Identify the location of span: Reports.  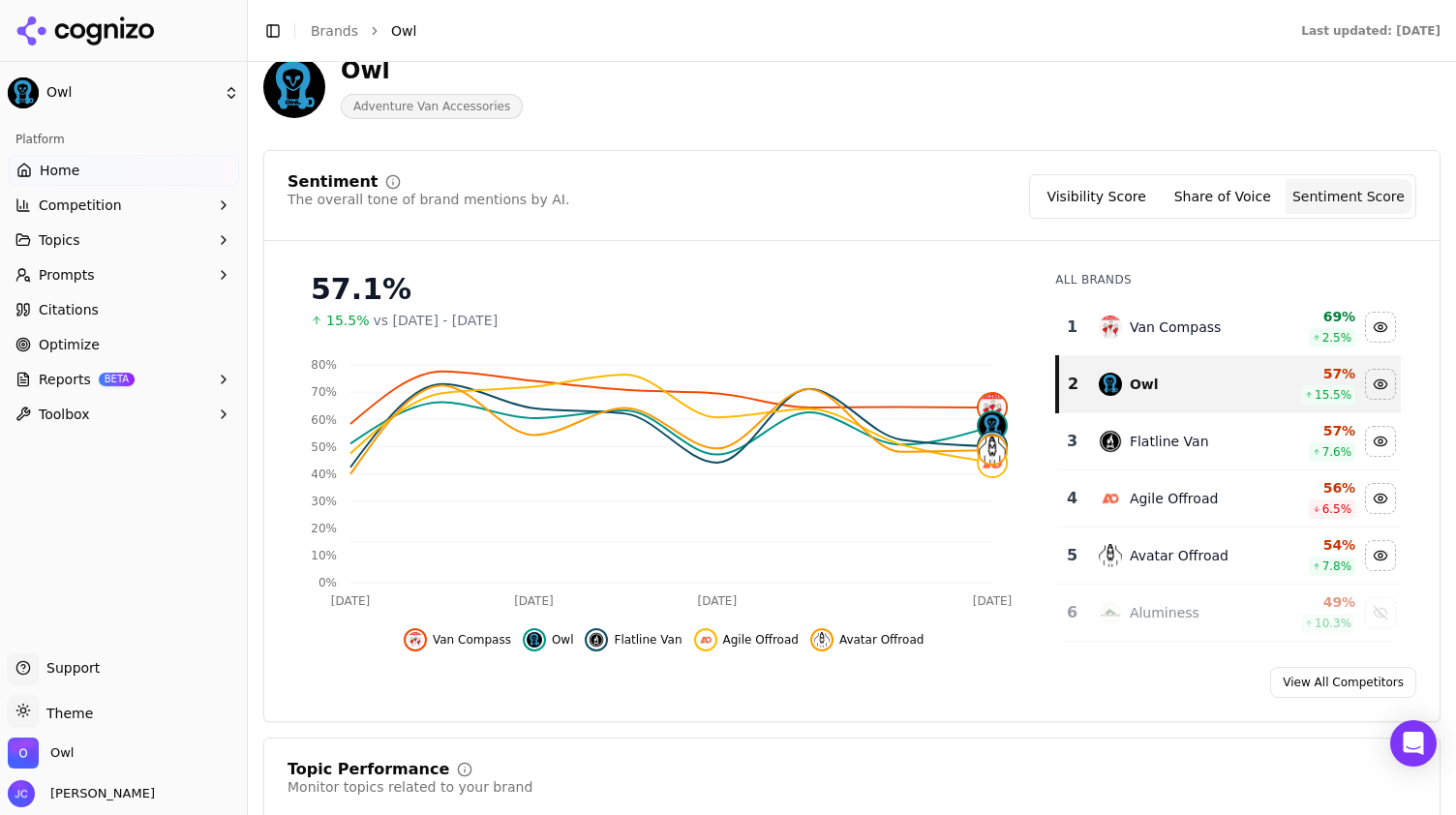
(65, 380).